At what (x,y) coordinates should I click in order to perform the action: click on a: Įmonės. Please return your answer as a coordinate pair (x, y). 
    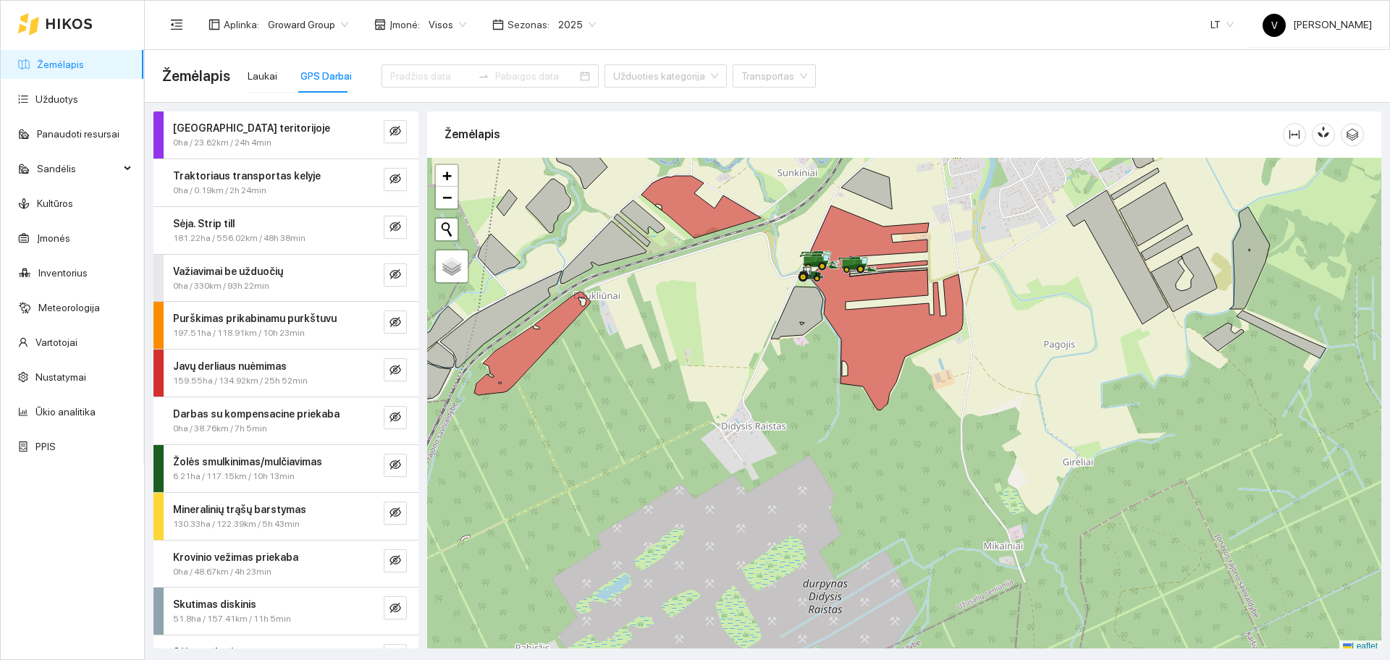
    Looking at the image, I should click on (54, 238).